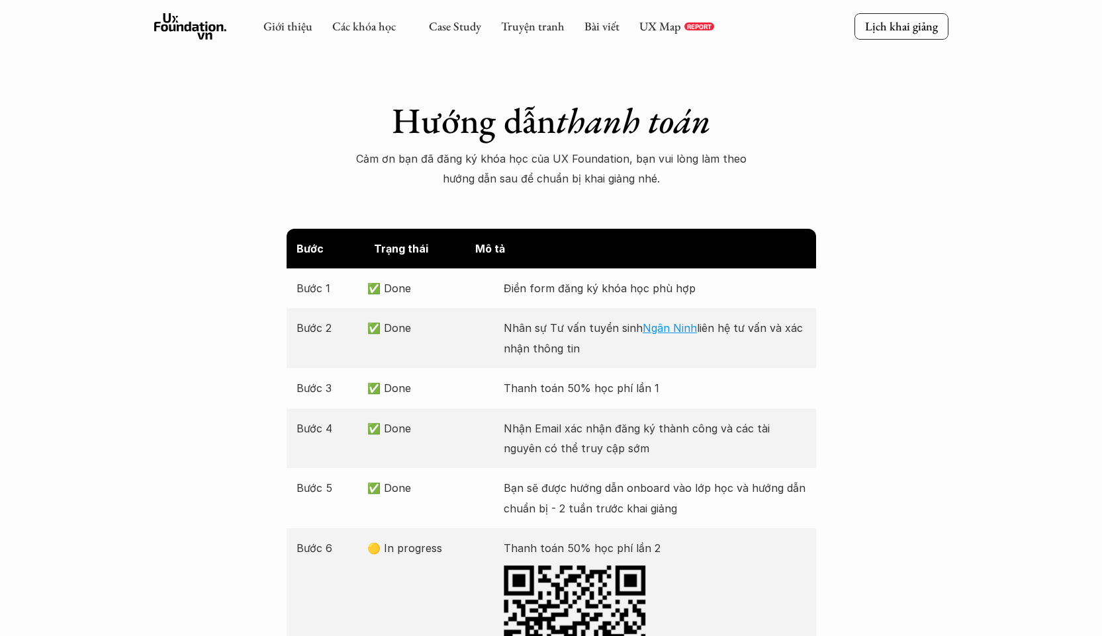  Describe the element at coordinates (401, 249) in the screenshot. I see `strong: Trạng thái` at that location.